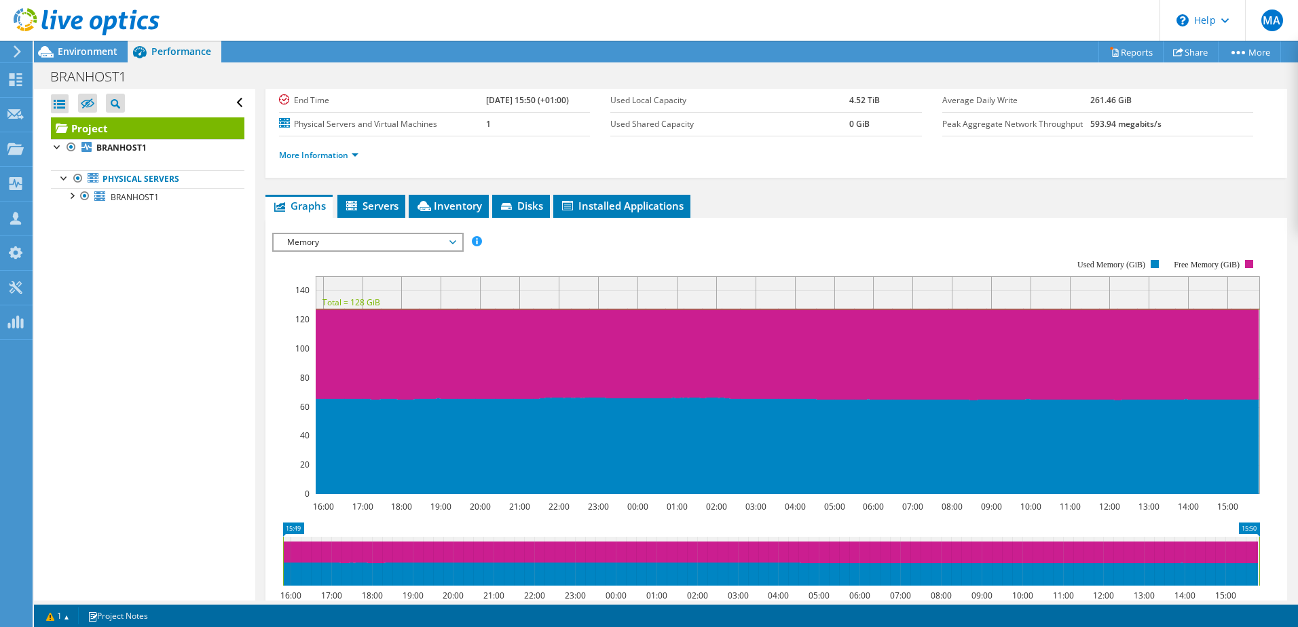 The width and height of the screenshot is (1298, 627). I want to click on text: 140, so click(302, 290).